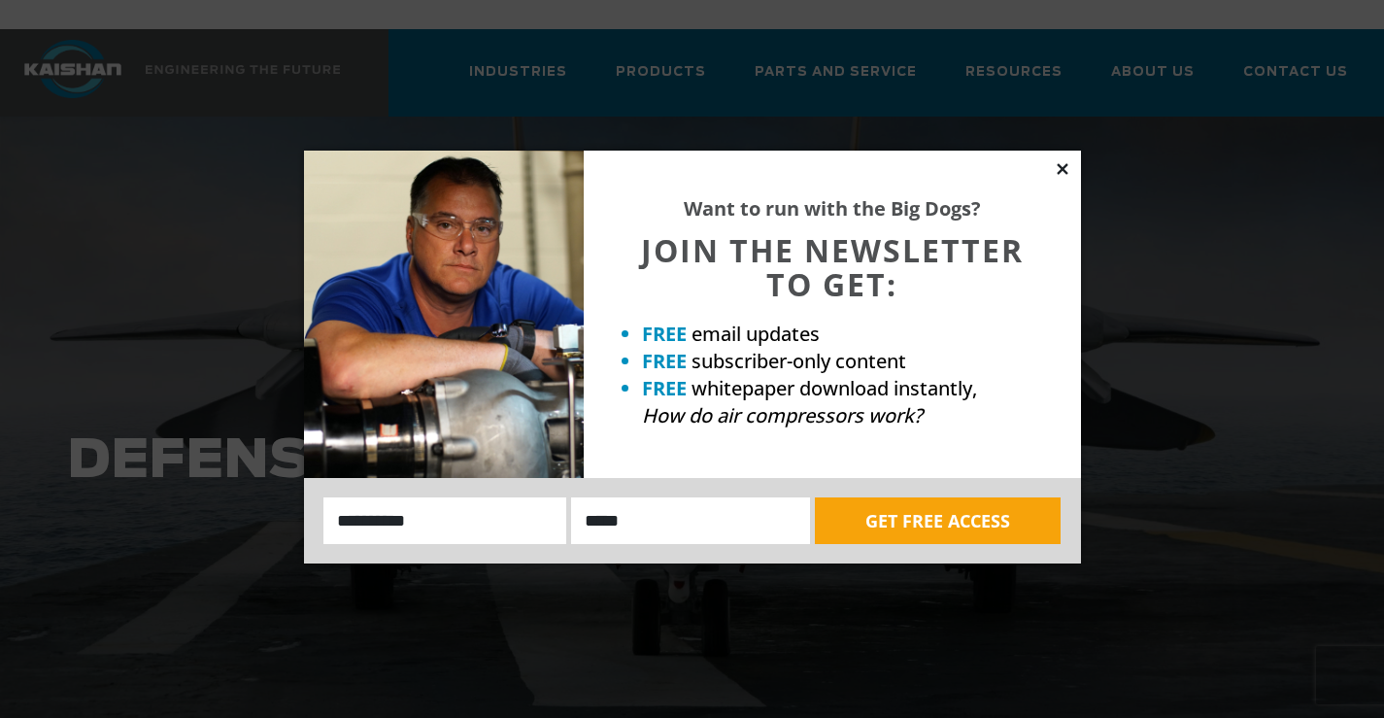  Describe the element at coordinates (832, 208) in the screenshot. I see `strong: Want to run with the Big Dogs?` at that location.